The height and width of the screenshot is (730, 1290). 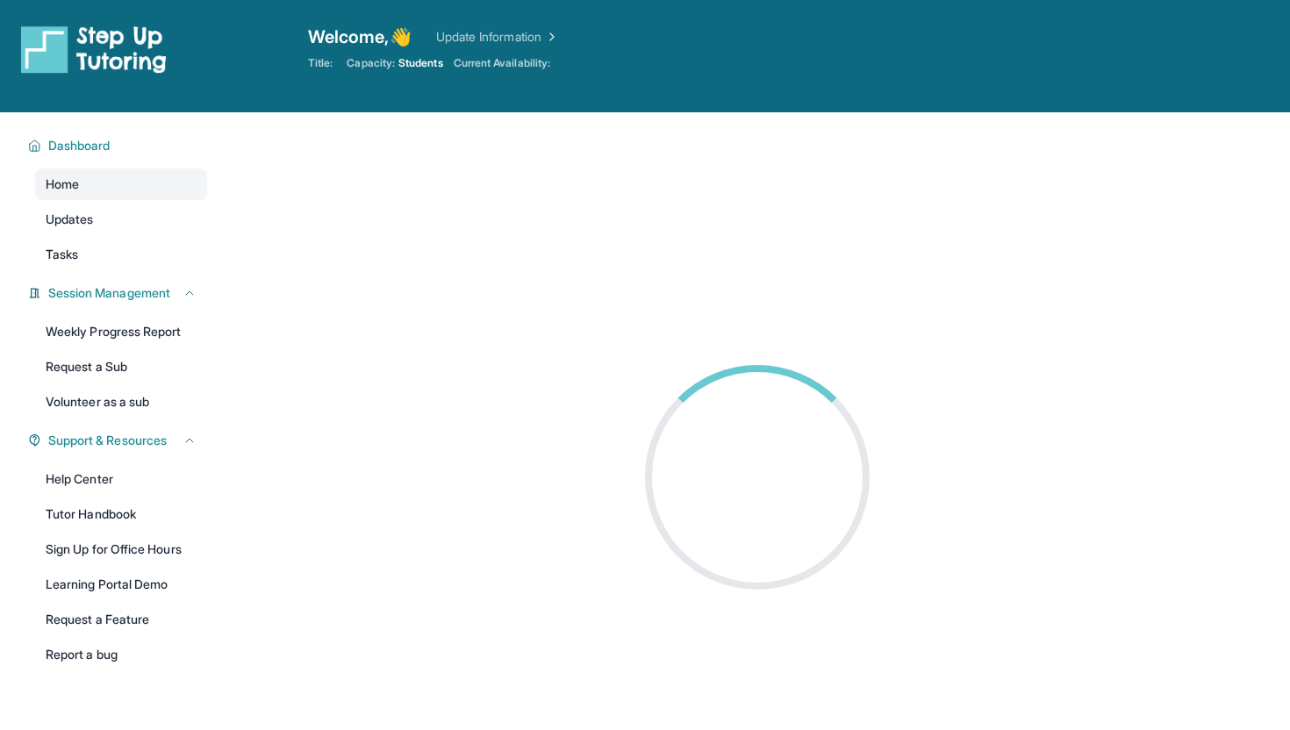 I want to click on a: Help Center, so click(x=121, y=479).